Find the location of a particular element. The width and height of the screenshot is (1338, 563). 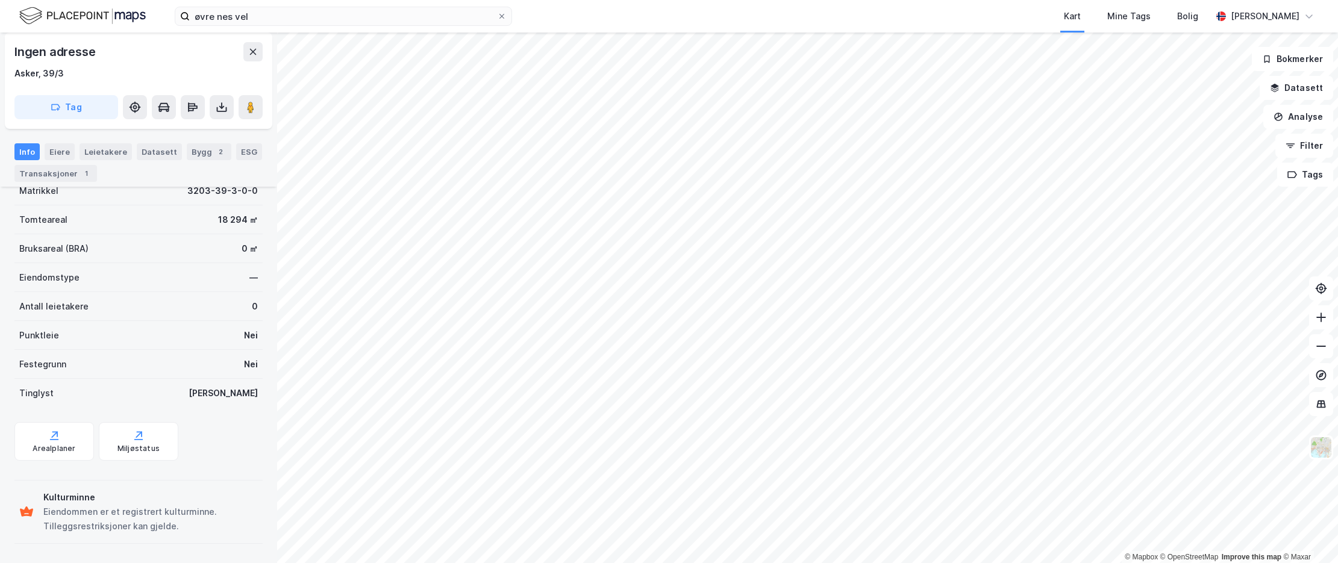

div: Eiere is located at coordinates (60, 152).